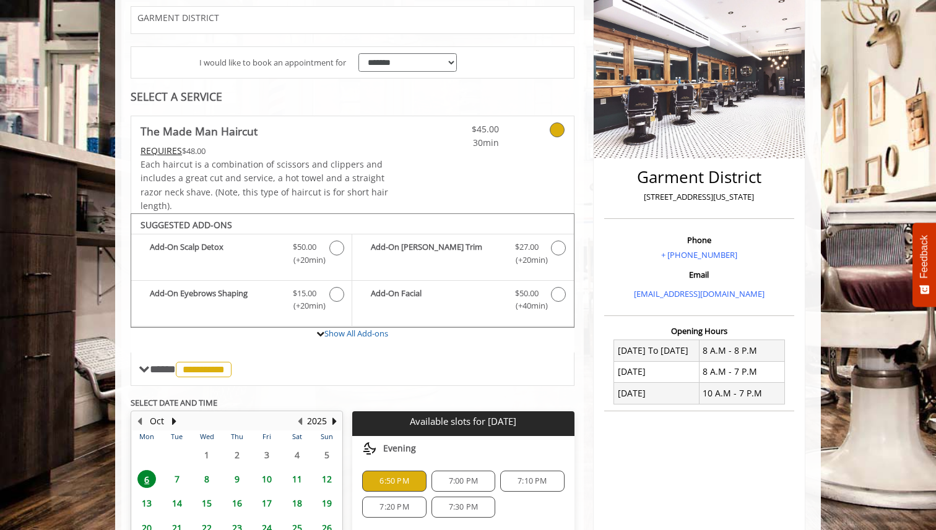 This screenshot has width=936, height=530. What do you see at coordinates (139, 421) in the screenshot?
I see `button: Previous Month` at bounding box center [139, 421].